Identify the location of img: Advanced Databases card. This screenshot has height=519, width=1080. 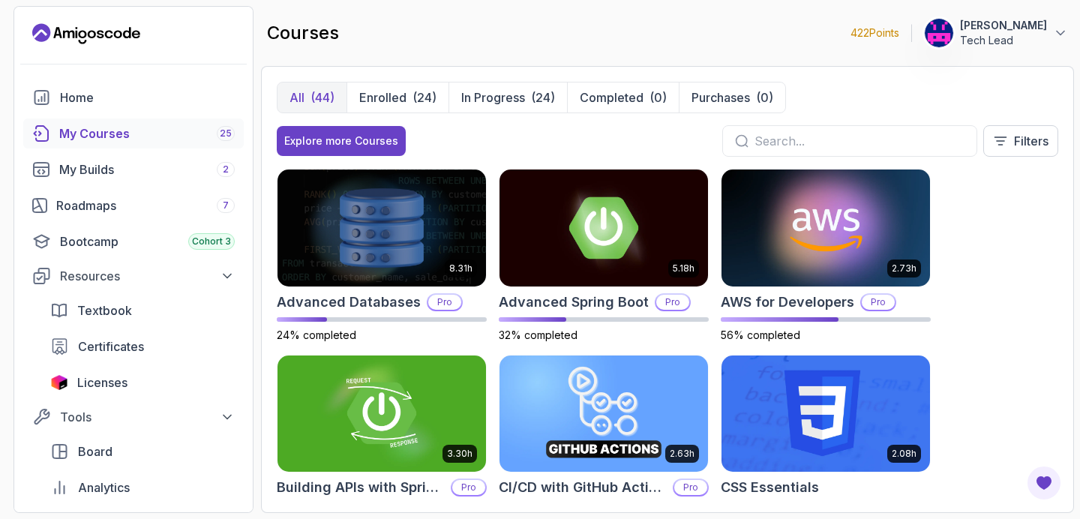
(382, 228).